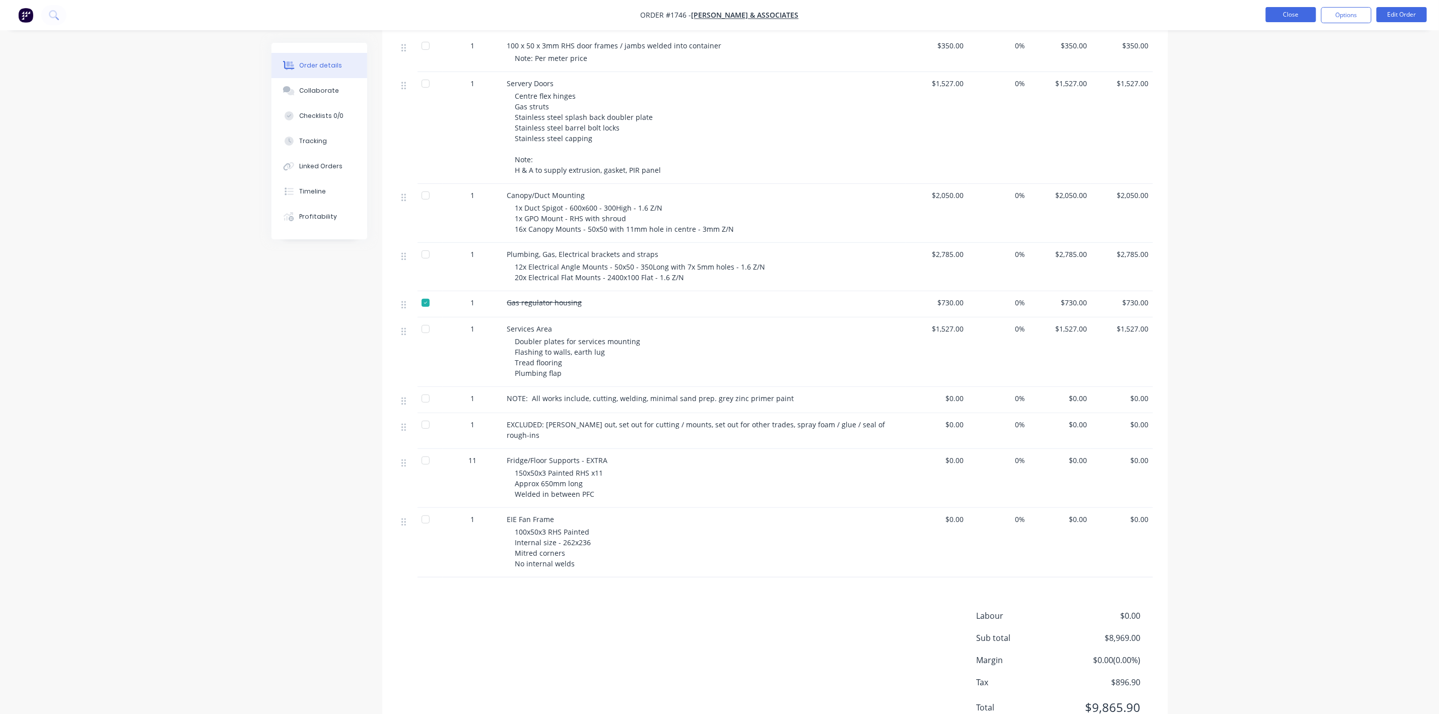 This screenshot has height=714, width=1439. I want to click on span: Margin, so click(1021, 660).